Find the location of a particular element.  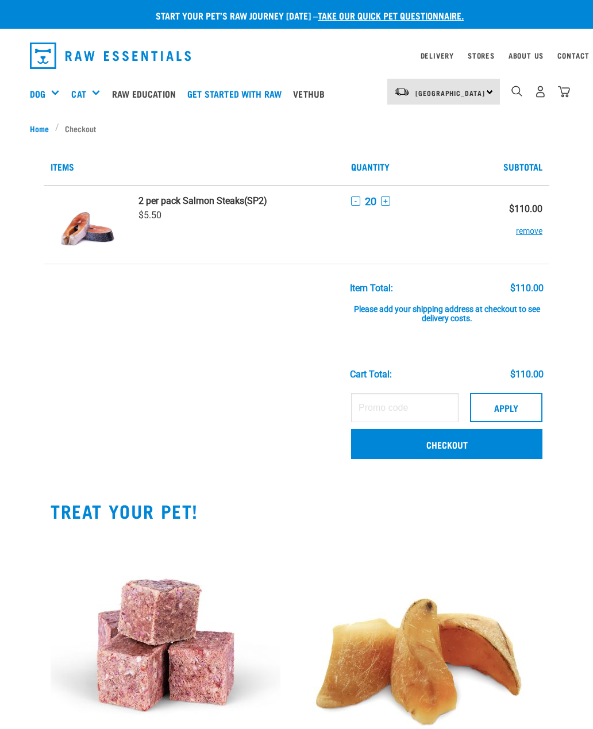

h2: TREAT YOUR PET! is located at coordinates (297, 511).